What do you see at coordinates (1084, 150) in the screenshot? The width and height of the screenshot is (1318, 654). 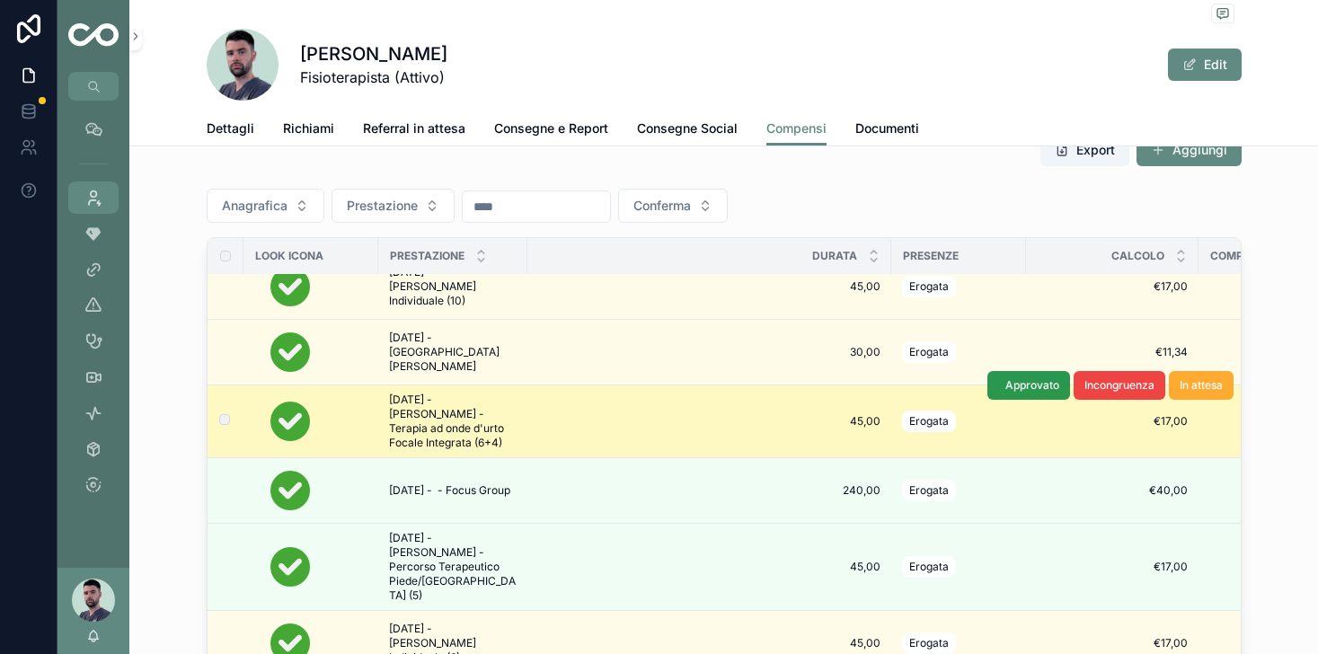 I see `button: Export` at bounding box center [1084, 150].